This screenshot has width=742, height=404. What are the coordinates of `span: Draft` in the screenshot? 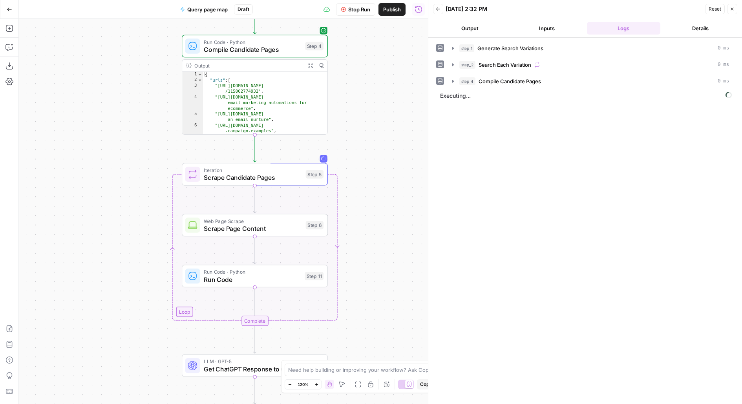 It's located at (243, 9).